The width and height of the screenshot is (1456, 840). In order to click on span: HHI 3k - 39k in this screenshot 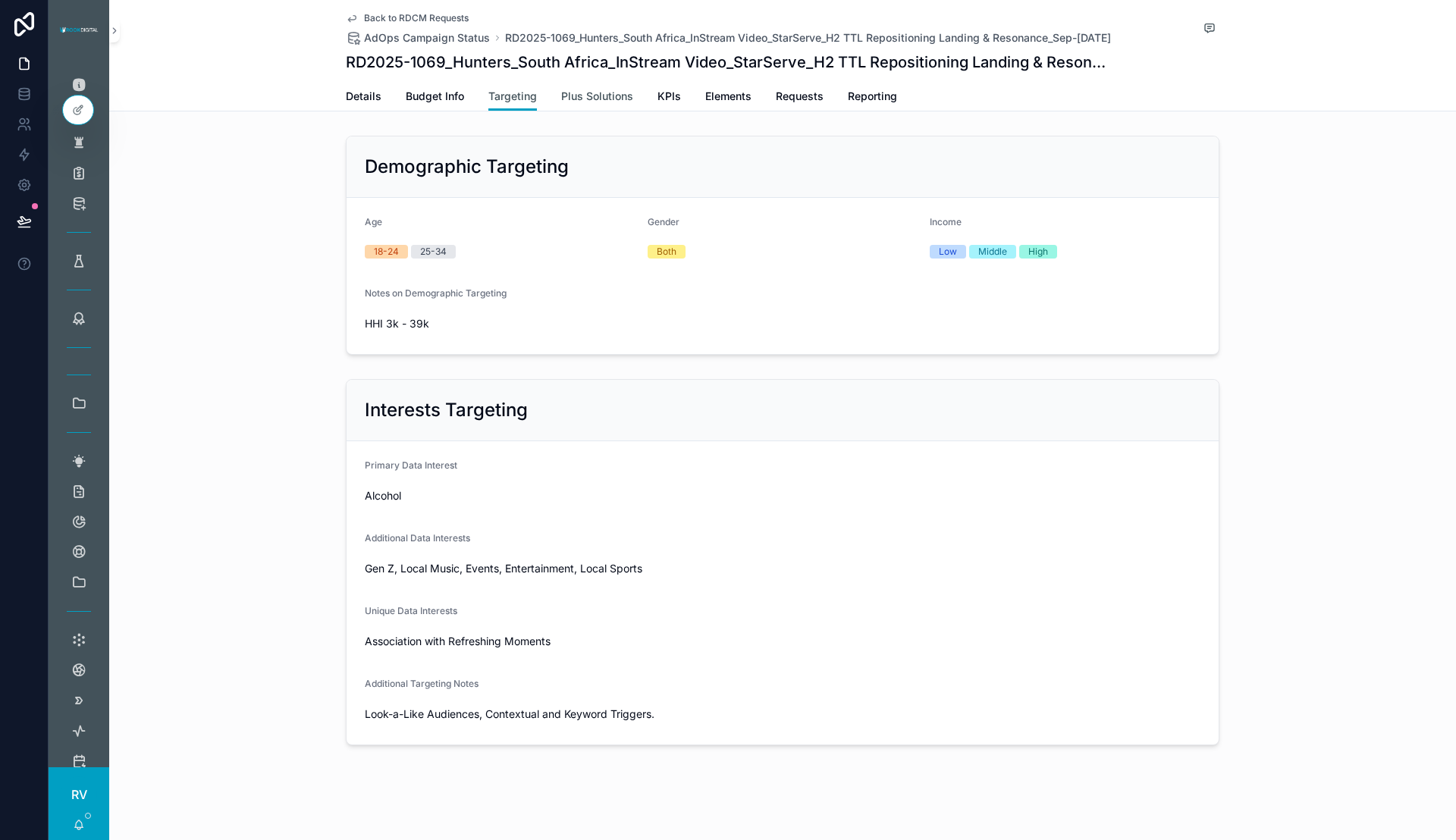, I will do `click(782, 324)`.